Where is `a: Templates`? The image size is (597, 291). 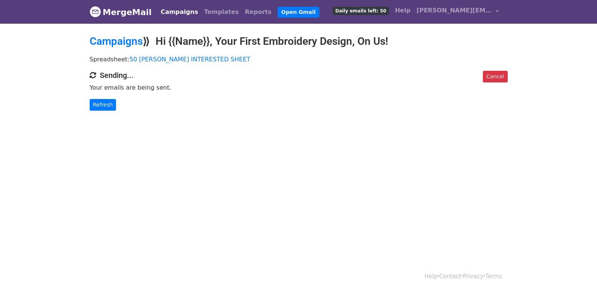
a: Templates is located at coordinates (221, 12).